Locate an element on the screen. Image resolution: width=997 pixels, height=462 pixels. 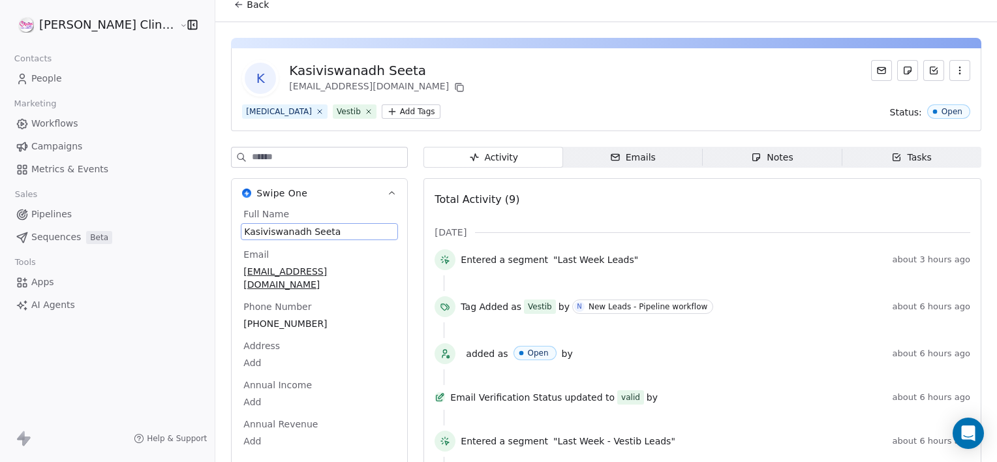
div: Tasks is located at coordinates (911, 157).